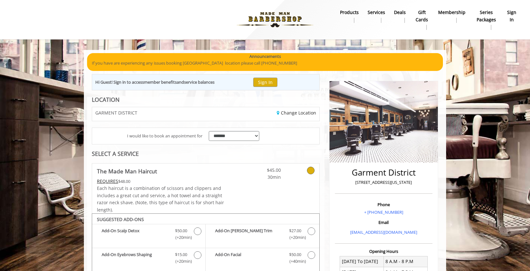  What do you see at coordinates (262, 258) in the screenshot?
I see `label: Add-On Facial` at bounding box center [262, 258].